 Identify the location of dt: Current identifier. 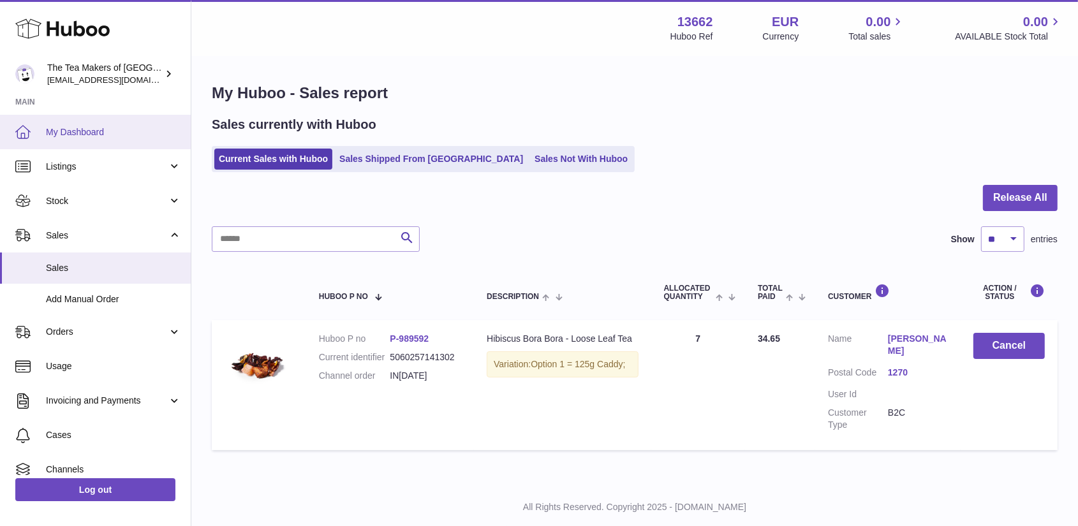
(355, 357).